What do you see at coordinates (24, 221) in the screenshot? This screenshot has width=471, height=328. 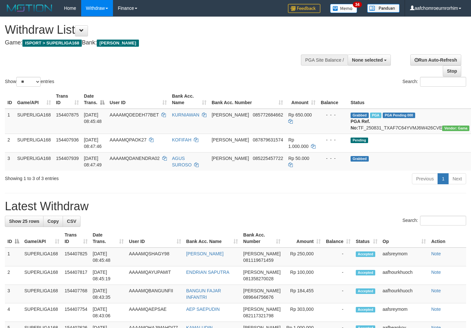 I see `a: Show 25 rows` at bounding box center [24, 221].